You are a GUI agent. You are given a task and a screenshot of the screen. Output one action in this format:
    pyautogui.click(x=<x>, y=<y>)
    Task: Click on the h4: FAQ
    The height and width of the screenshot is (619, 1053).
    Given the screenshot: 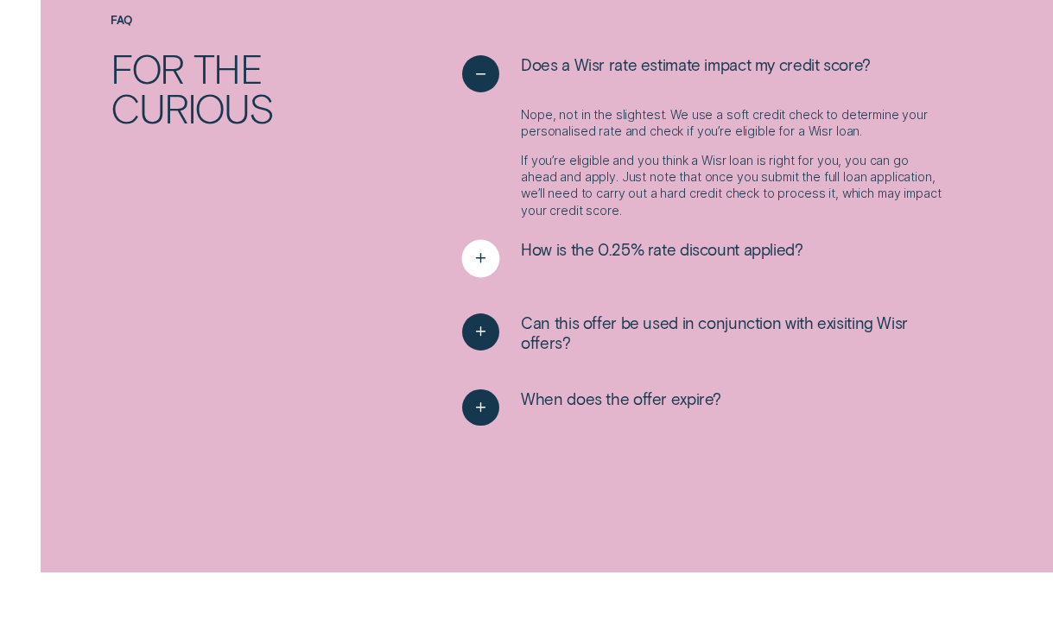 What is the action you would take?
    pyautogui.click(x=244, y=20)
    